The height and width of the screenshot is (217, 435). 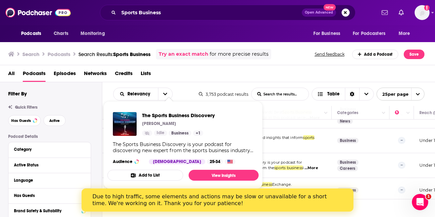 What do you see at coordinates (393, 94) in the screenshot?
I see `span: 25 per page` at bounding box center [393, 94].